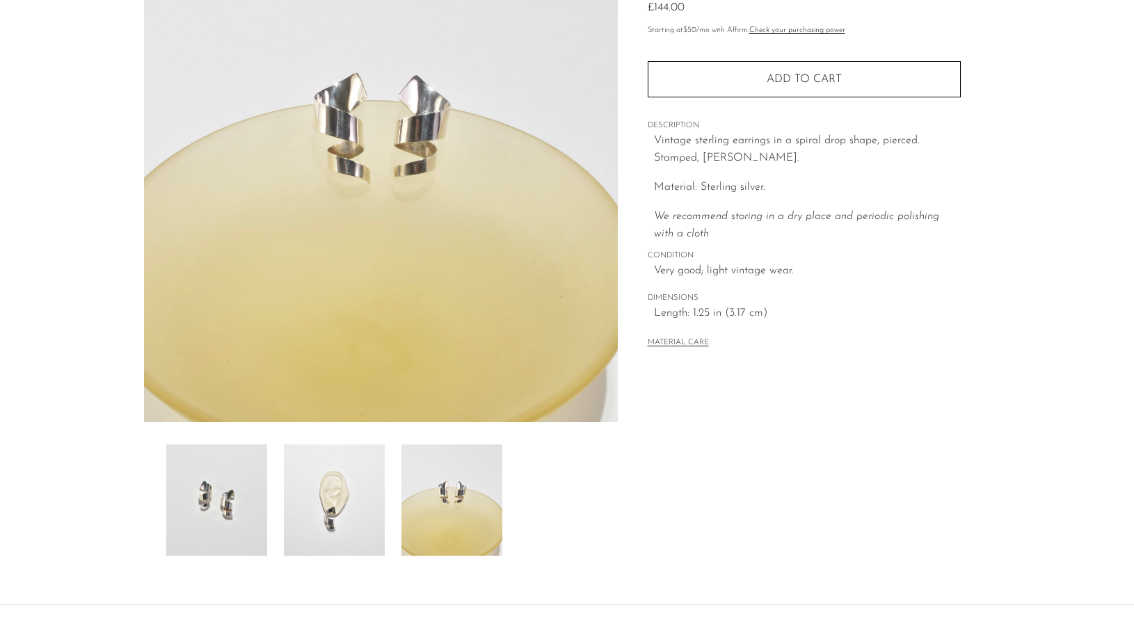  Describe the element at coordinates (804, 298) in the screenshot. I see `span: DIMENSIONS` at that location.